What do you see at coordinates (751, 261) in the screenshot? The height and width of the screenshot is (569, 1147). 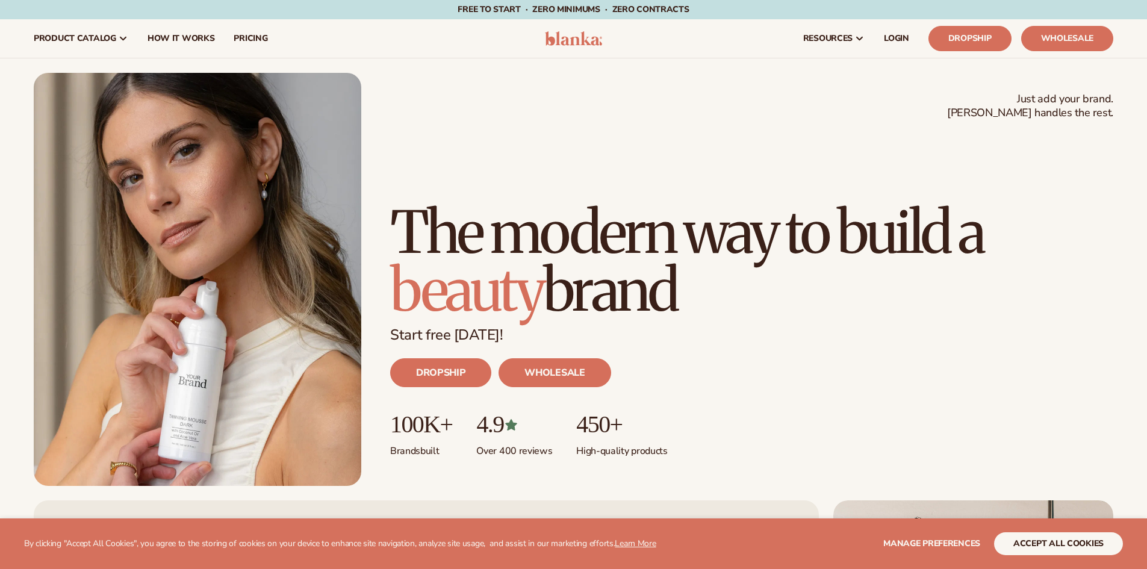 I see `h1: The modern way to build a brand` at bounding box center [751, 261].